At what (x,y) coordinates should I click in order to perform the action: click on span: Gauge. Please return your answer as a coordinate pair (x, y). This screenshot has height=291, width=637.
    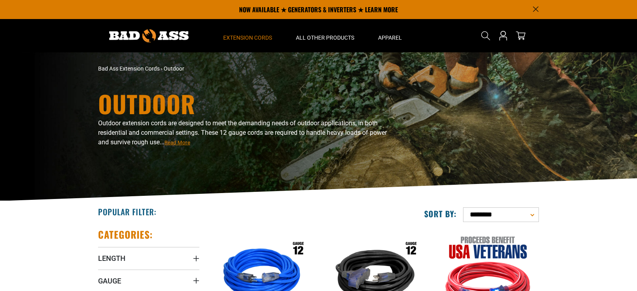
    Looking at the image, I should click on (110, 281).